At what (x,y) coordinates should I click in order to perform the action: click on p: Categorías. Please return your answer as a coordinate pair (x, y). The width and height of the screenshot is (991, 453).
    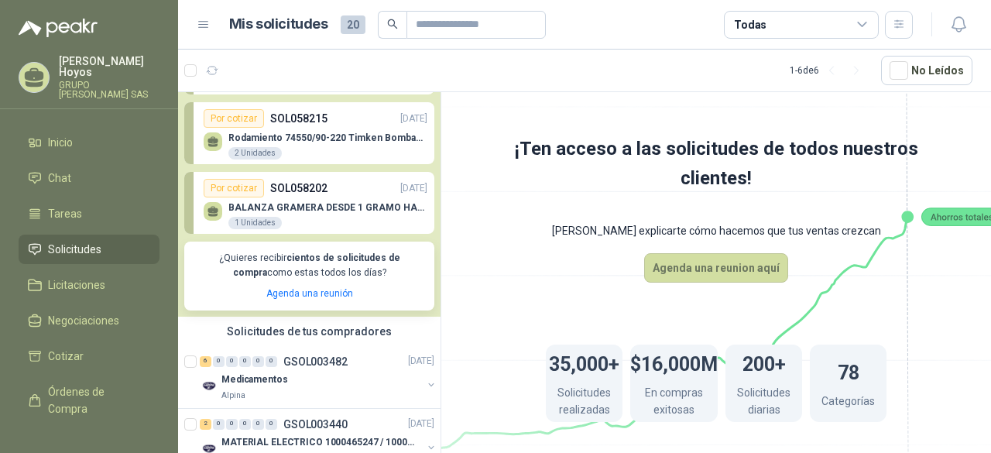
    Looking at the image, I should click on (848, 403).